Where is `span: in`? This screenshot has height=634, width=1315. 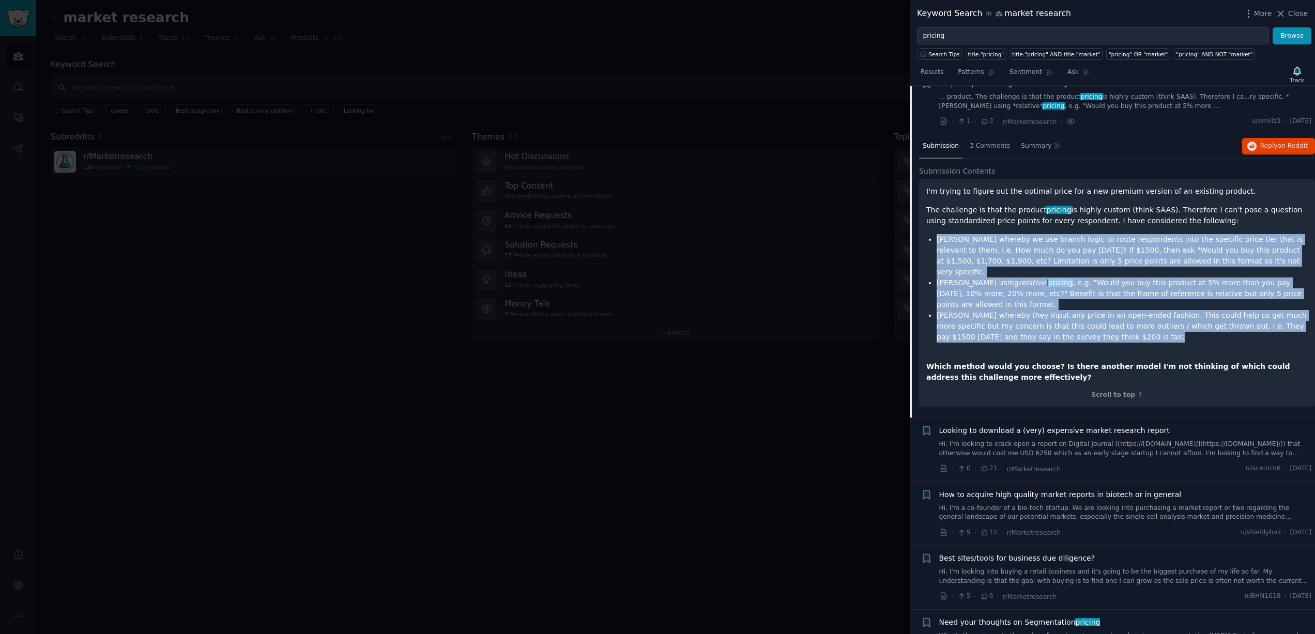 span: in is located at coordinates (988, 14).